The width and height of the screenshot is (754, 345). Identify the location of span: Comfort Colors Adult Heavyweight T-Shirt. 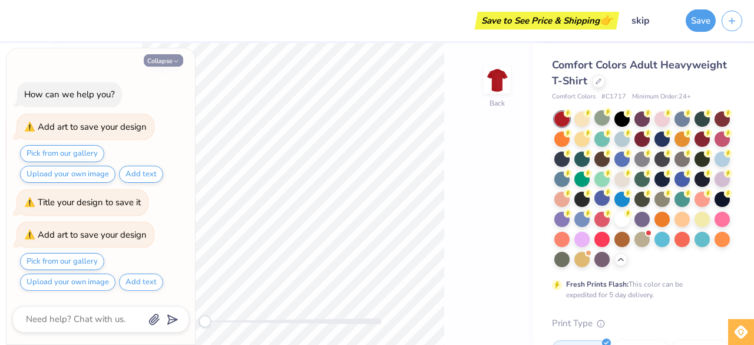
(639, 72).